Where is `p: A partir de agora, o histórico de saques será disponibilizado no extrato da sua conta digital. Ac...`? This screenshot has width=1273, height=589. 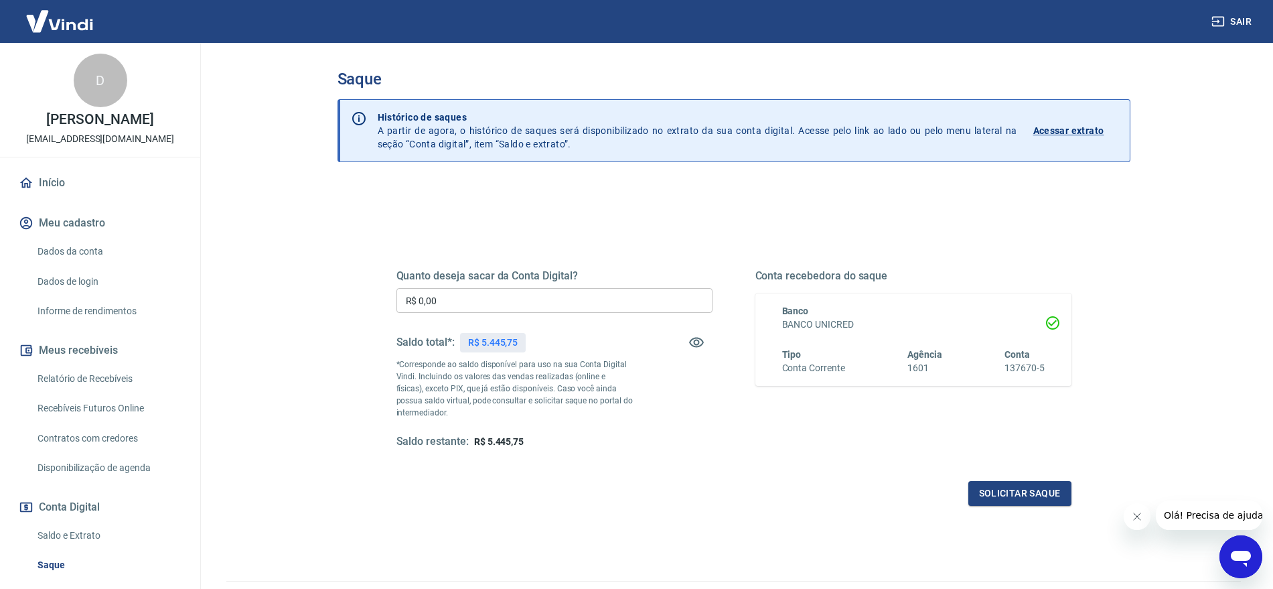 p: A partir de agora, o histórico de saques será disponibilizado no extrato da sua conta digital. Ac... is located at coordinates (697, 131).